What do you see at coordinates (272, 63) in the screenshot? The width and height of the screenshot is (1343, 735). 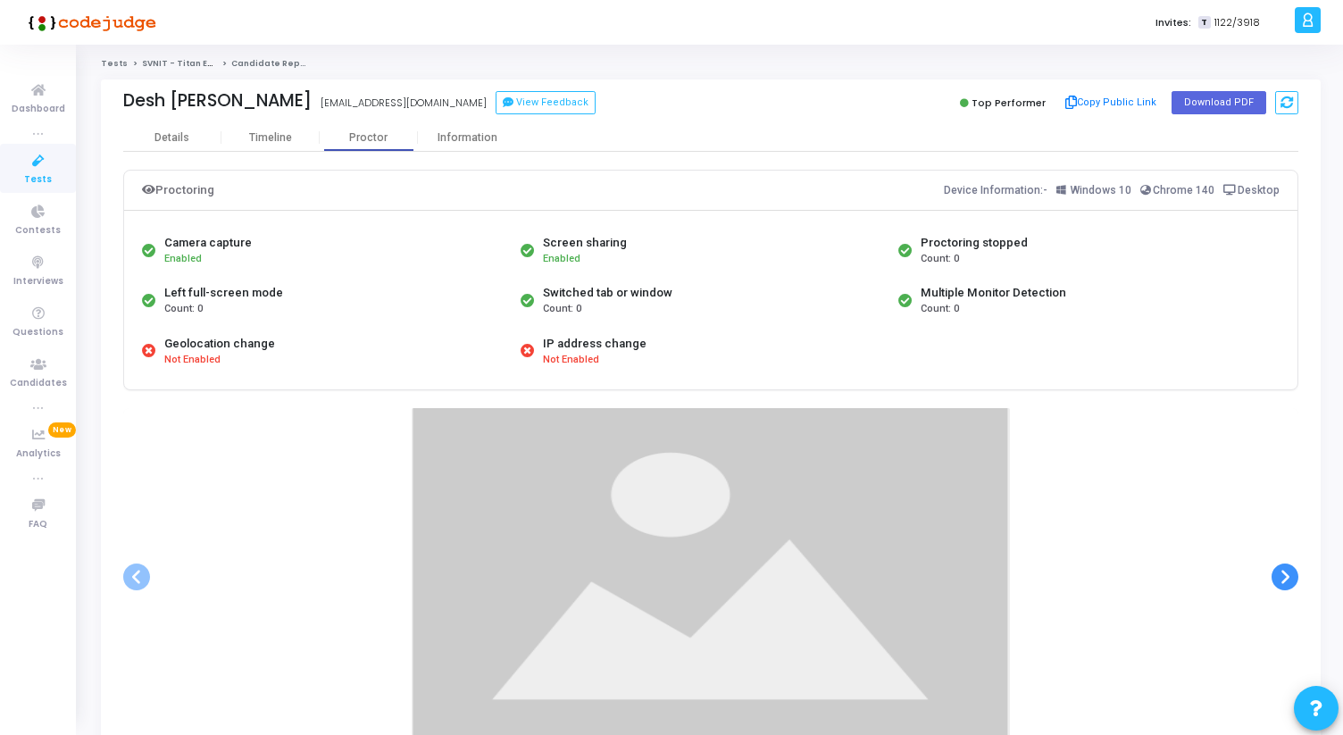 I see `span: Candidate Report` at bounding box center [272, 63].